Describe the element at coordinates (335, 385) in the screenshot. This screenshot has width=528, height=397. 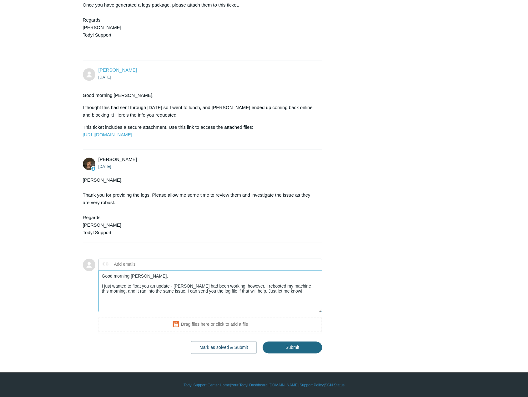
I see `a: SGN Status` at that location.